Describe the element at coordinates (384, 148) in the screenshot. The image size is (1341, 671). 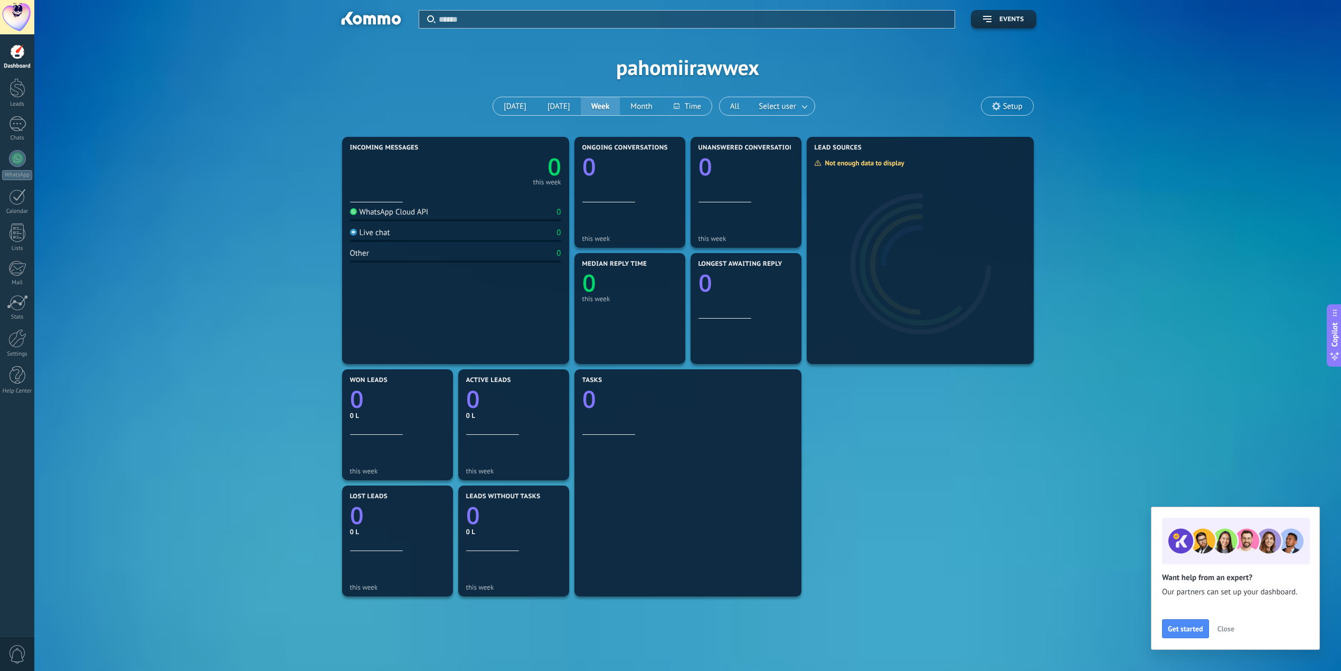
I see `span: Incoming messages` at that location.